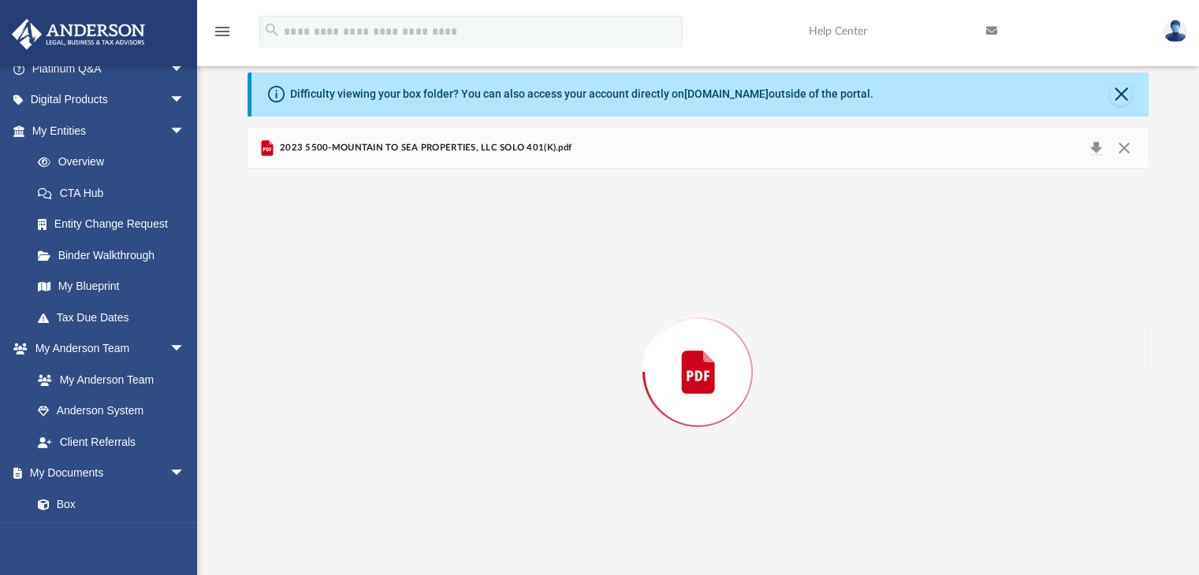 This screenshot has height=575, width=1199. Describe the element at coordinates (1096, 148) in the screenshot. I see `button: Download` at that location.